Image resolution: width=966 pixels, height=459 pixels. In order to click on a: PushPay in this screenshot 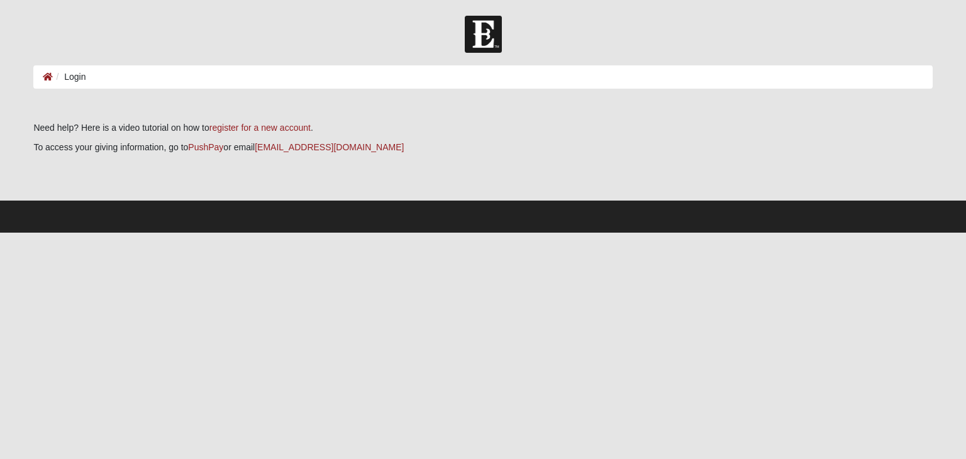, I will do `click(206, 147)`.